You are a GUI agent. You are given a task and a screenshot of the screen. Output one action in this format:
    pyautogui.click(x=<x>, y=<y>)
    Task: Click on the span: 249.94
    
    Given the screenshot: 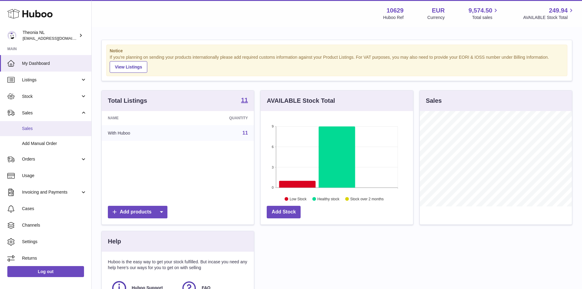 What is the action you would take?
    pyautogui.click(x=558, y=10)
    